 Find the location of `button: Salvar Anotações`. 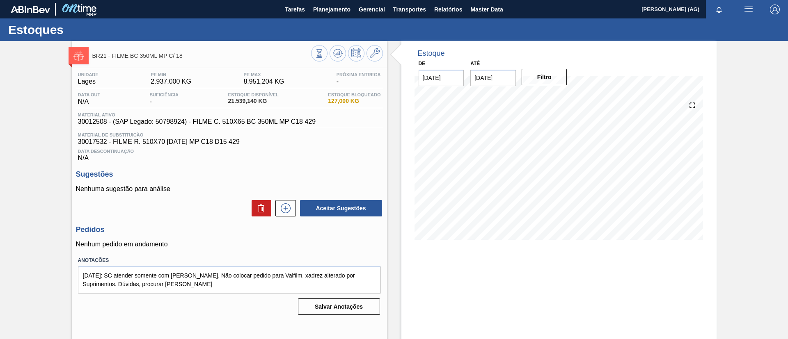

button: Salvar Anotações is located at coordinates (339, 307).